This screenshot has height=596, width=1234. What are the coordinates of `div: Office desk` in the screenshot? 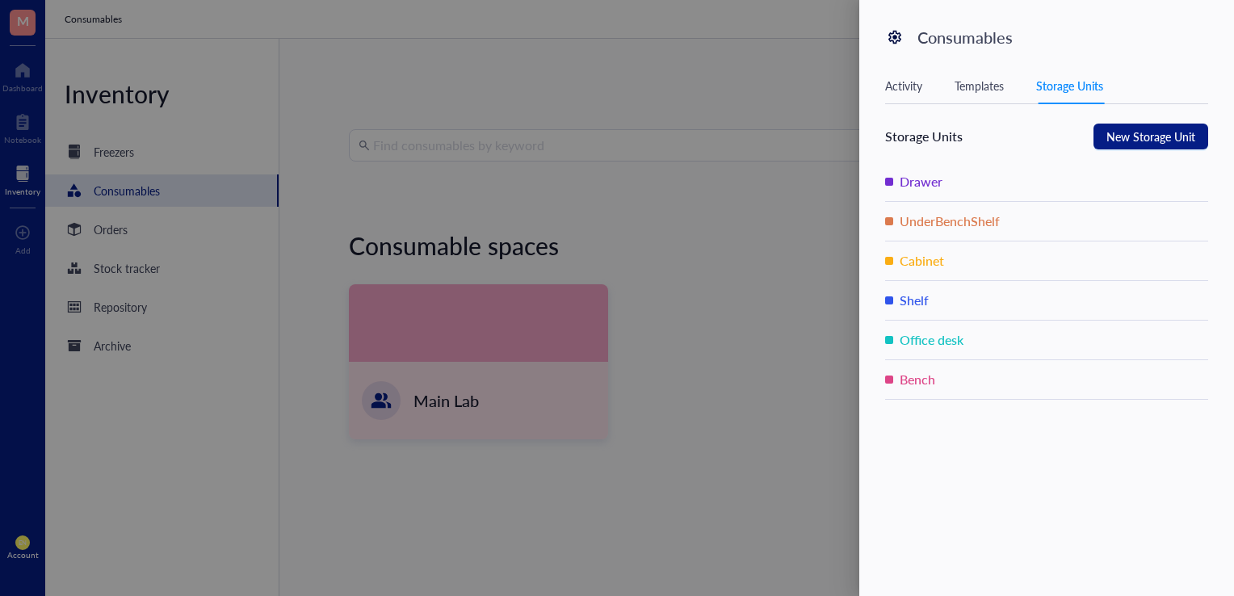 It's located at (931, 340).